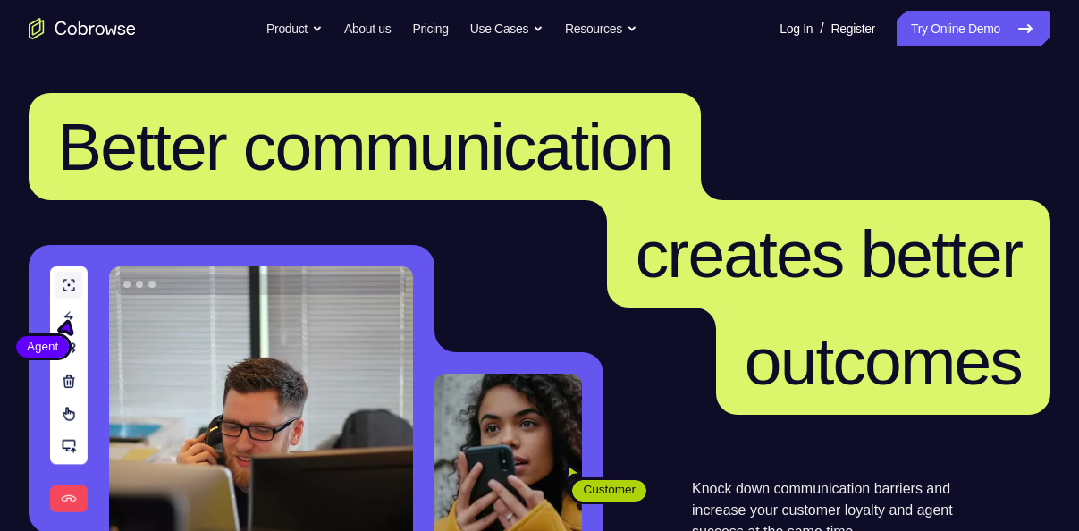 Image resolution: width=1079 pixels, height=531 pixels. What do you see at coordinates (795, 29) in the screenshot?
I see `a: Log In` at bounding box center [795, 29].